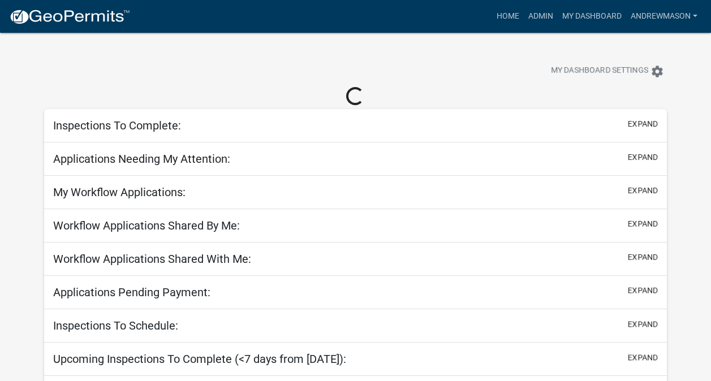 The width and height of the screenshot is (711, 381). I want to click on h5: My Workflow Applications:, so click(119, 192).